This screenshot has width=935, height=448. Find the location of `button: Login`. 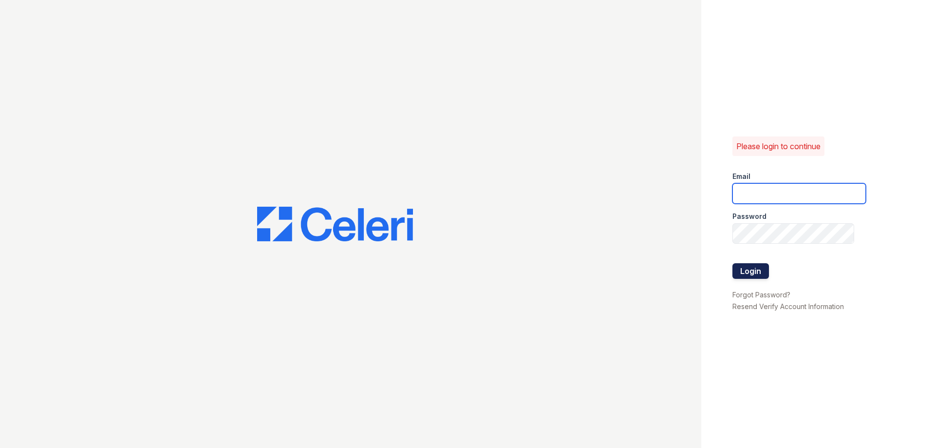

button: Login is located at coordinates (751, 271).